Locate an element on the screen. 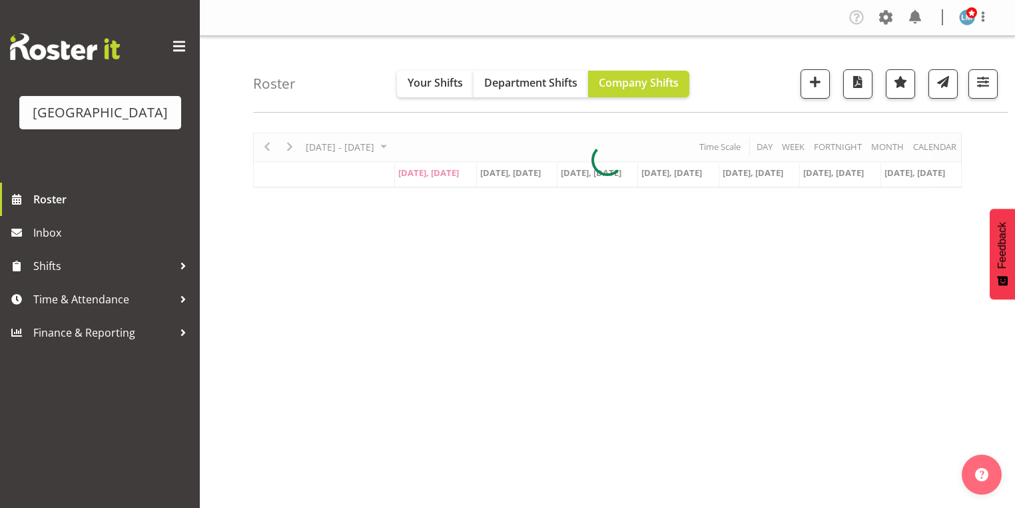 The height and width of the screenshot is (508, 1015). span: Company Shifts is located at coordinates (639, 83).